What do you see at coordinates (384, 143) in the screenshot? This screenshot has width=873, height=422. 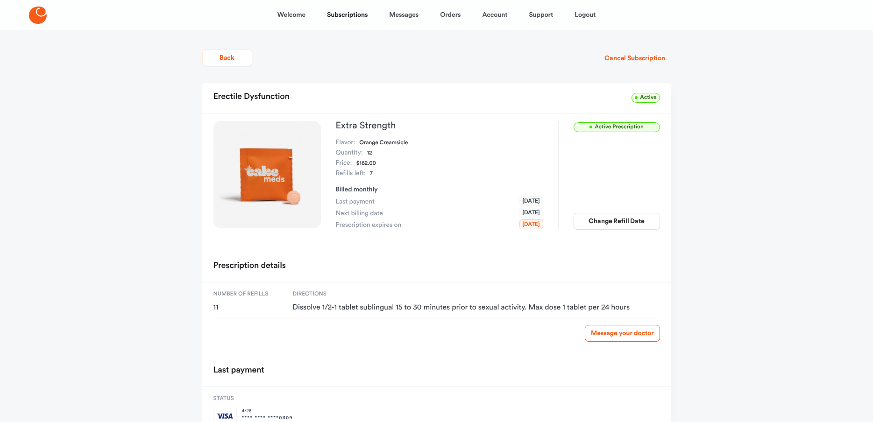 I see `dd: Orange Creamsicle` at bounding box center [384, 143].